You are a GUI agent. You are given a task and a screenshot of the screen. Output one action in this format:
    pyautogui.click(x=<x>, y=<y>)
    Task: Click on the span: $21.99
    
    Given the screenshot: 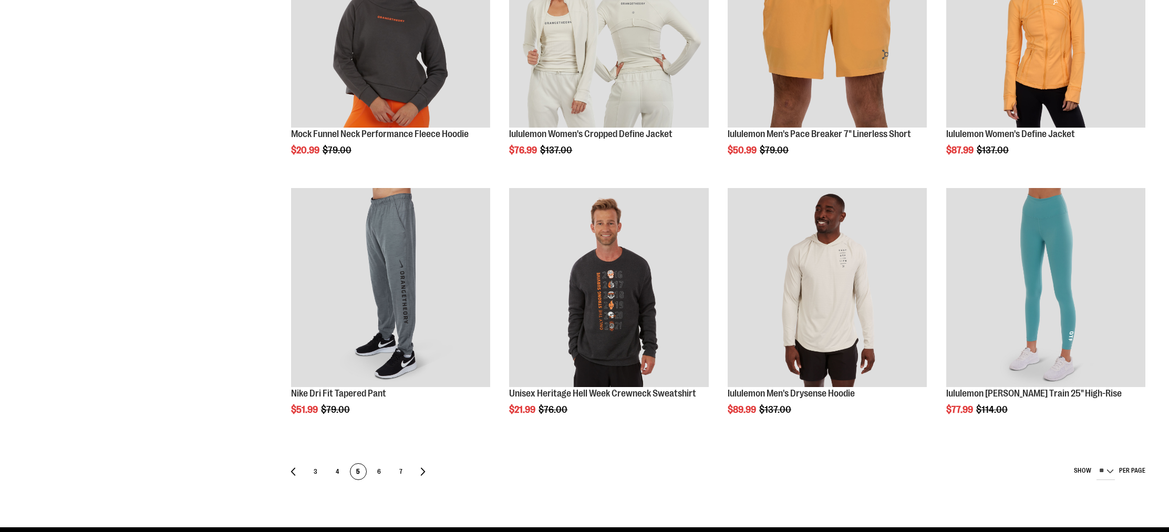 What is the action you would take?
    pyautogui.click(x=523, y=410)
    